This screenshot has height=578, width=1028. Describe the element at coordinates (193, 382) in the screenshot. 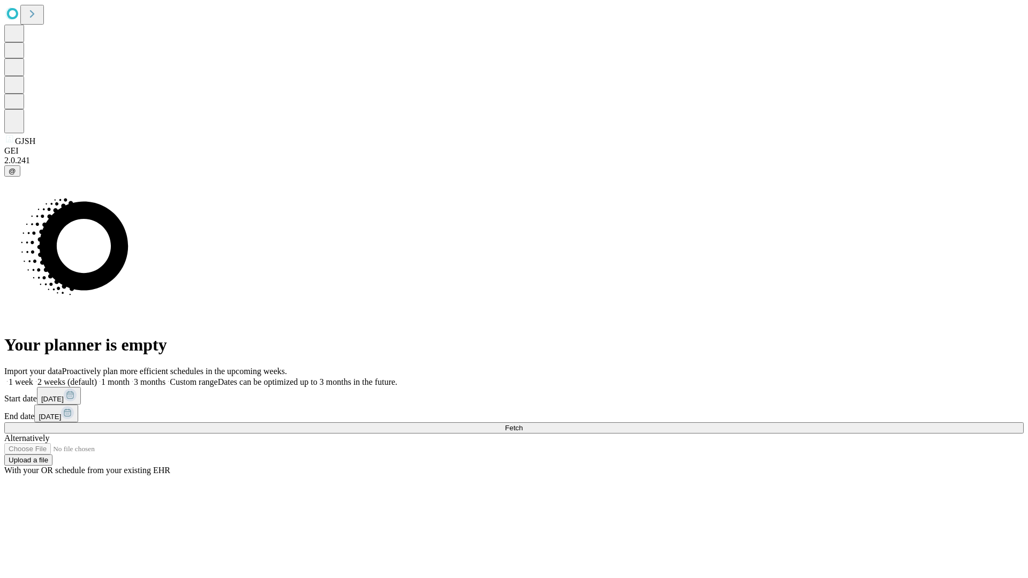

I see `span: Custom range` at that location.